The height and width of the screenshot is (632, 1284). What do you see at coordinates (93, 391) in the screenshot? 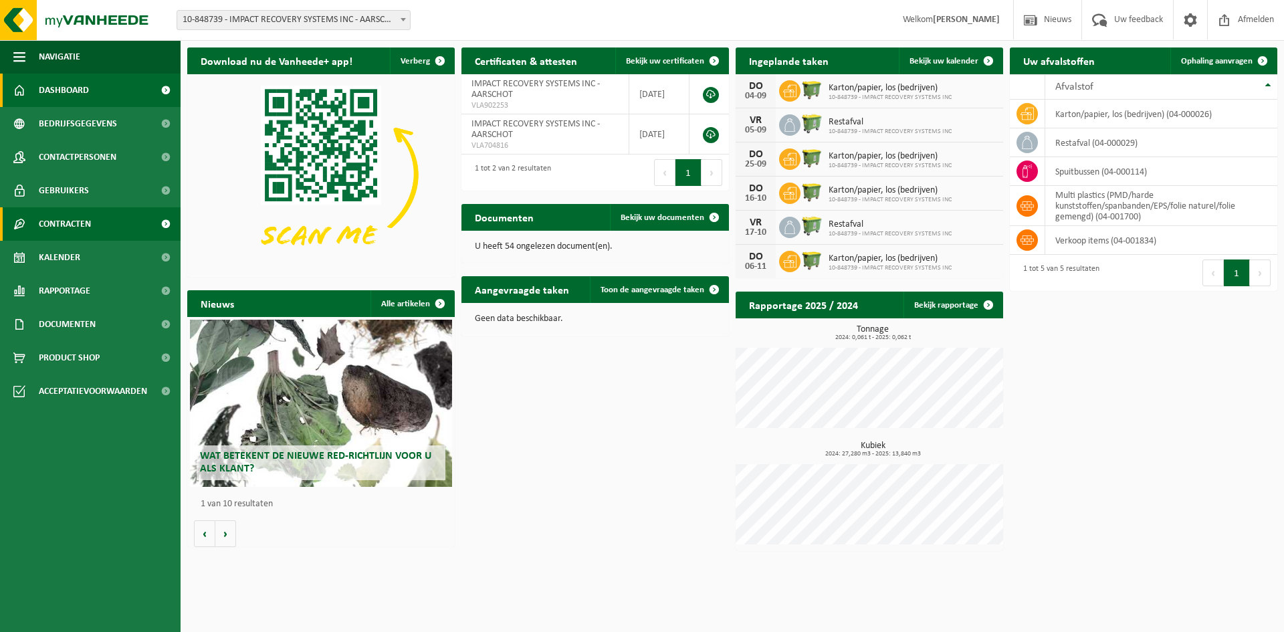
I see `span: Acceptatievoorwaarden` at bounding box center [93, 391].